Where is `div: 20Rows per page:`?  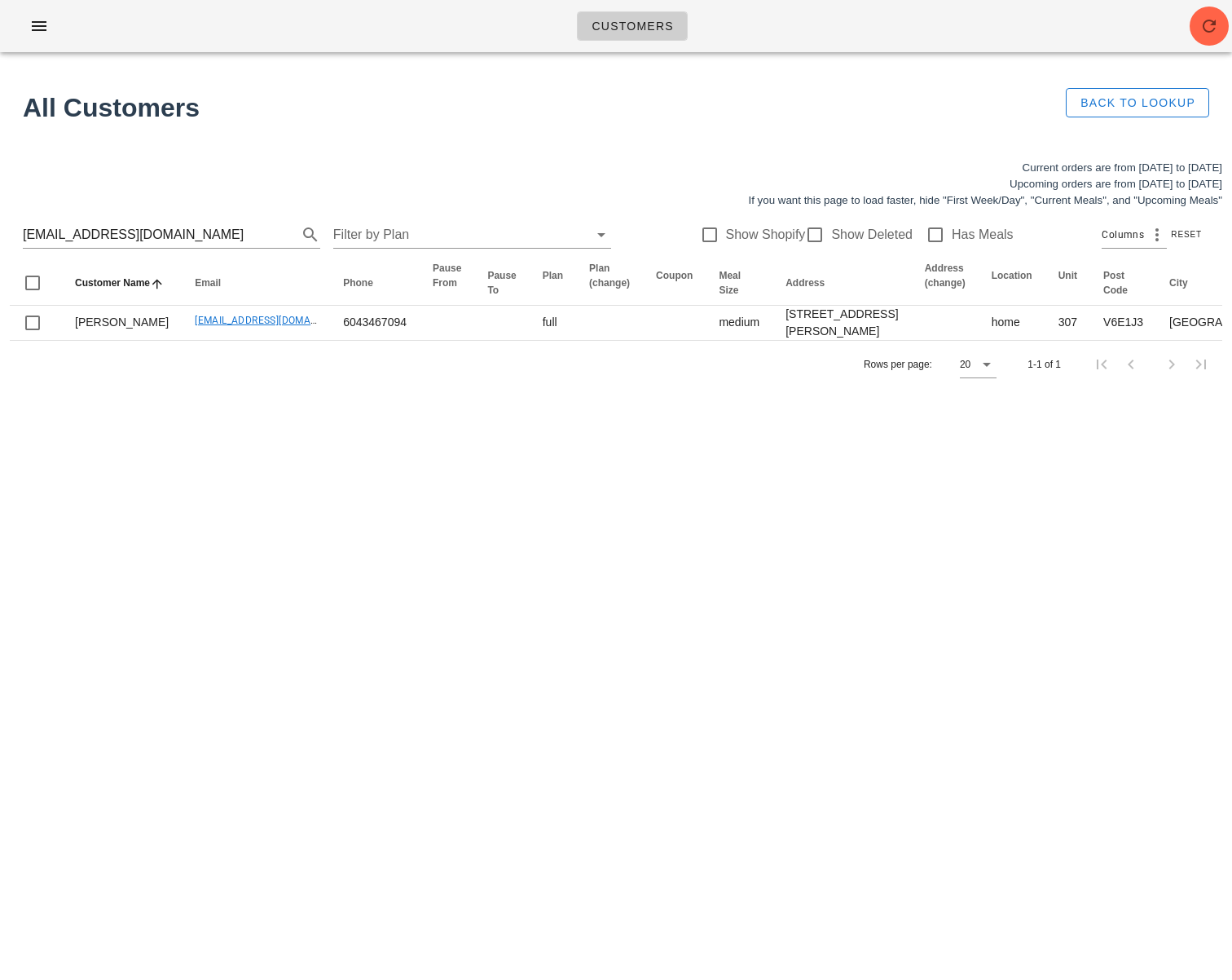 div: 20Rows per page: is located at coordinates (978, 364).